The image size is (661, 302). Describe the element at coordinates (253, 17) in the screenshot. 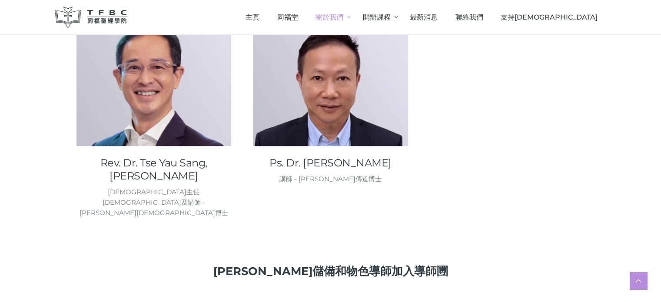

I see `span: 主頁` at that location.